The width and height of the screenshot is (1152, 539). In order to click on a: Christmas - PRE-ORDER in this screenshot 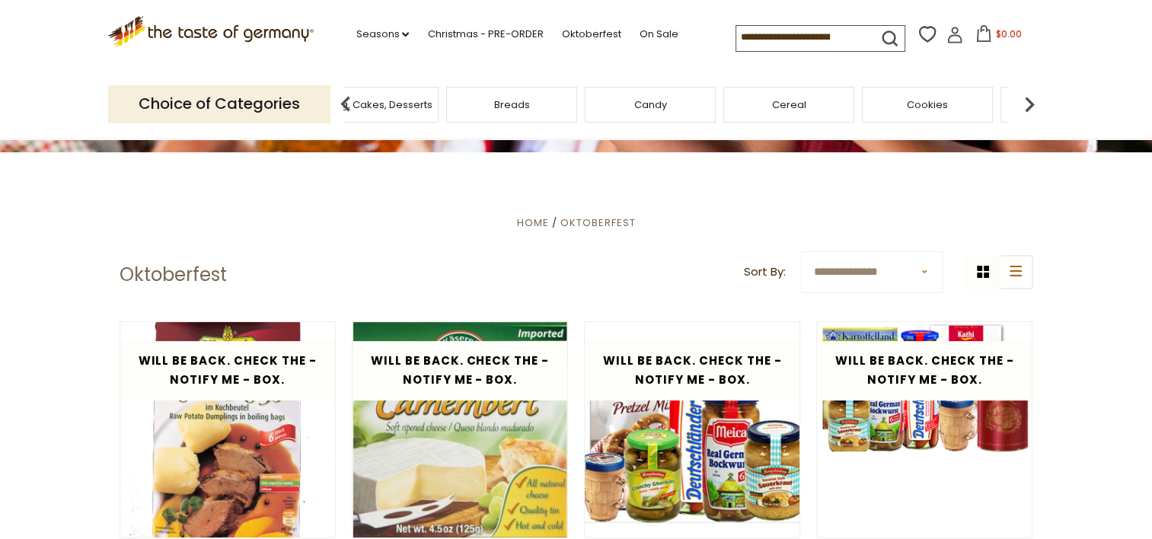, I will do `click(485, 34)`.